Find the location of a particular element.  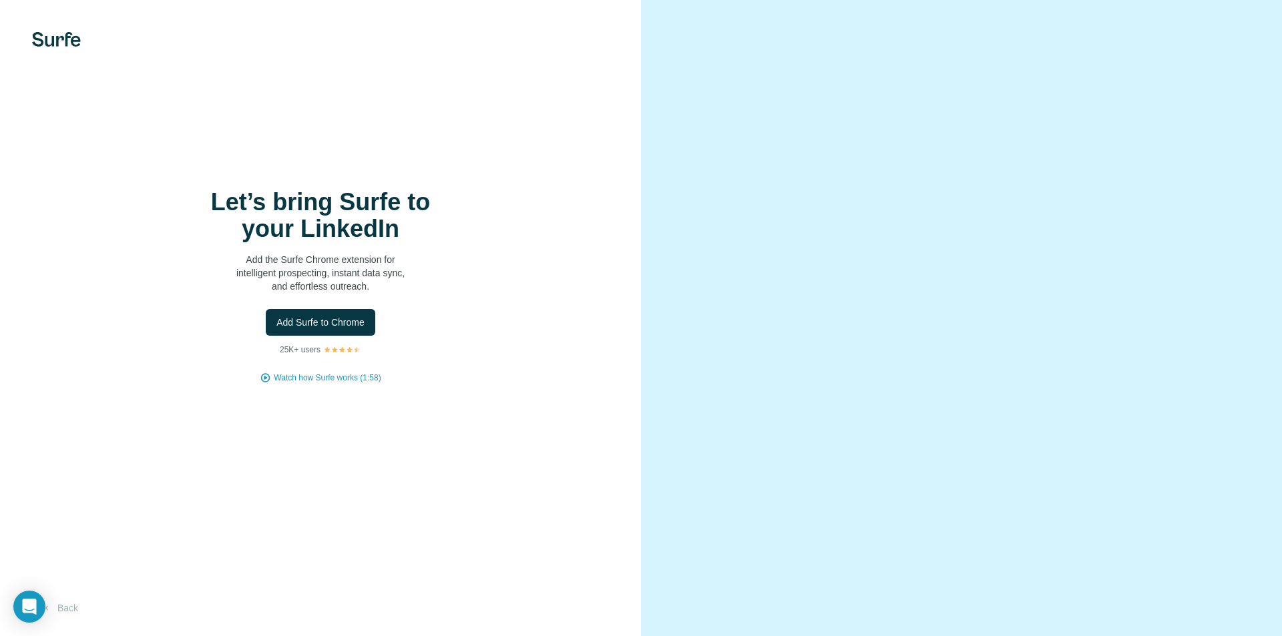

p: 25K+ users is located at coordinates (300, 350).